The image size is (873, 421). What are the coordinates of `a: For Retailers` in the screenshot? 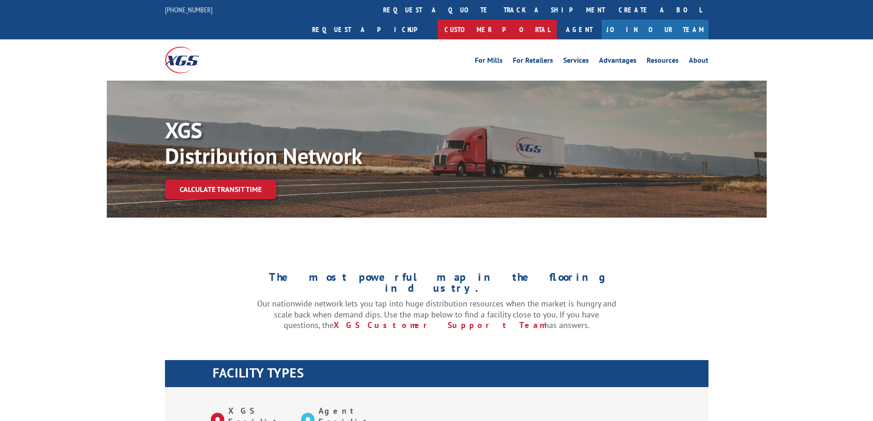 It's located at (533, 62).